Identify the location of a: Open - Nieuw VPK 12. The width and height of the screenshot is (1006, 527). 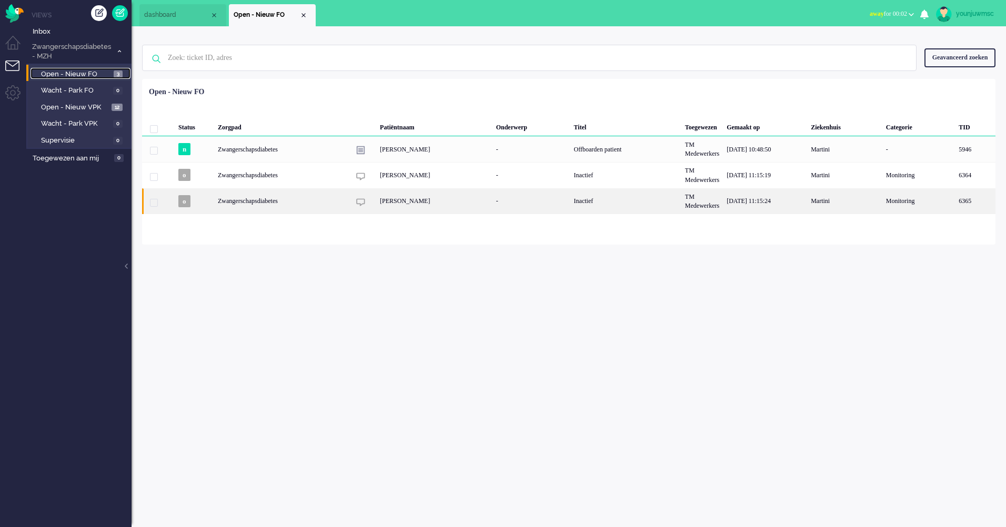
(80, 107).